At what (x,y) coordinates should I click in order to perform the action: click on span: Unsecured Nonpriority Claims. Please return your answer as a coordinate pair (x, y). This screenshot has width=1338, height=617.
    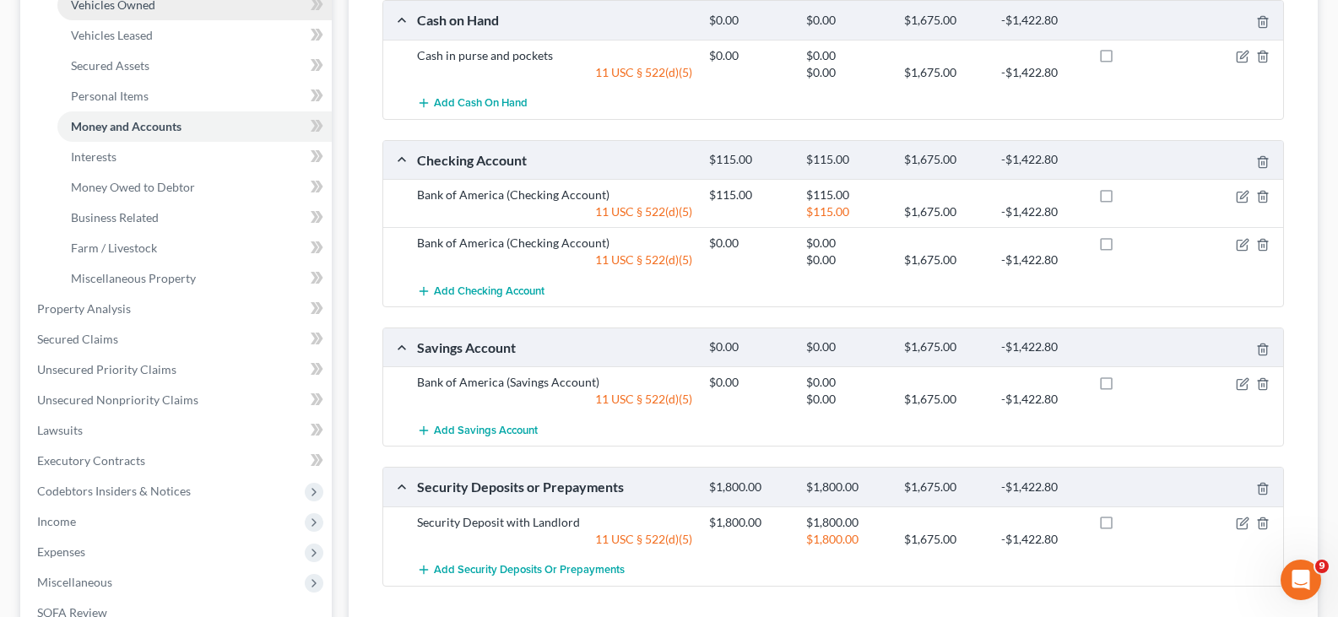
    Looking at the image, I should click on (117, 399).